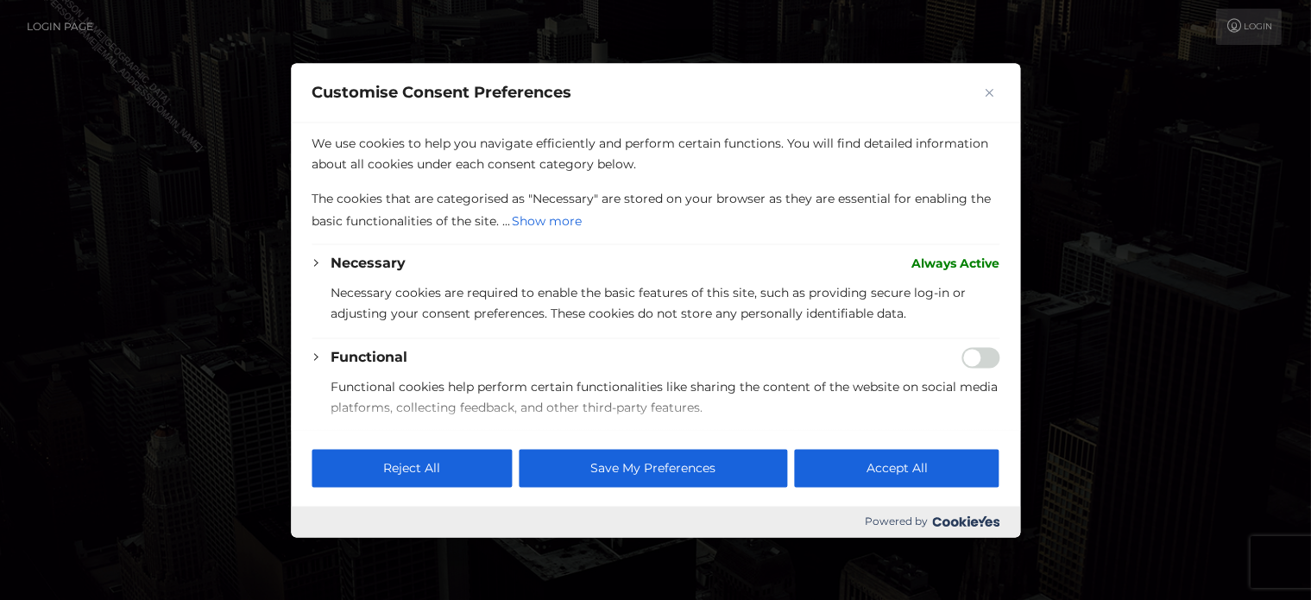 This screenshot has width=1311, height=600. I want to click on p: Functional cookies help perform certain functionalities like sharing the content of the website o..., so click(665, 397).